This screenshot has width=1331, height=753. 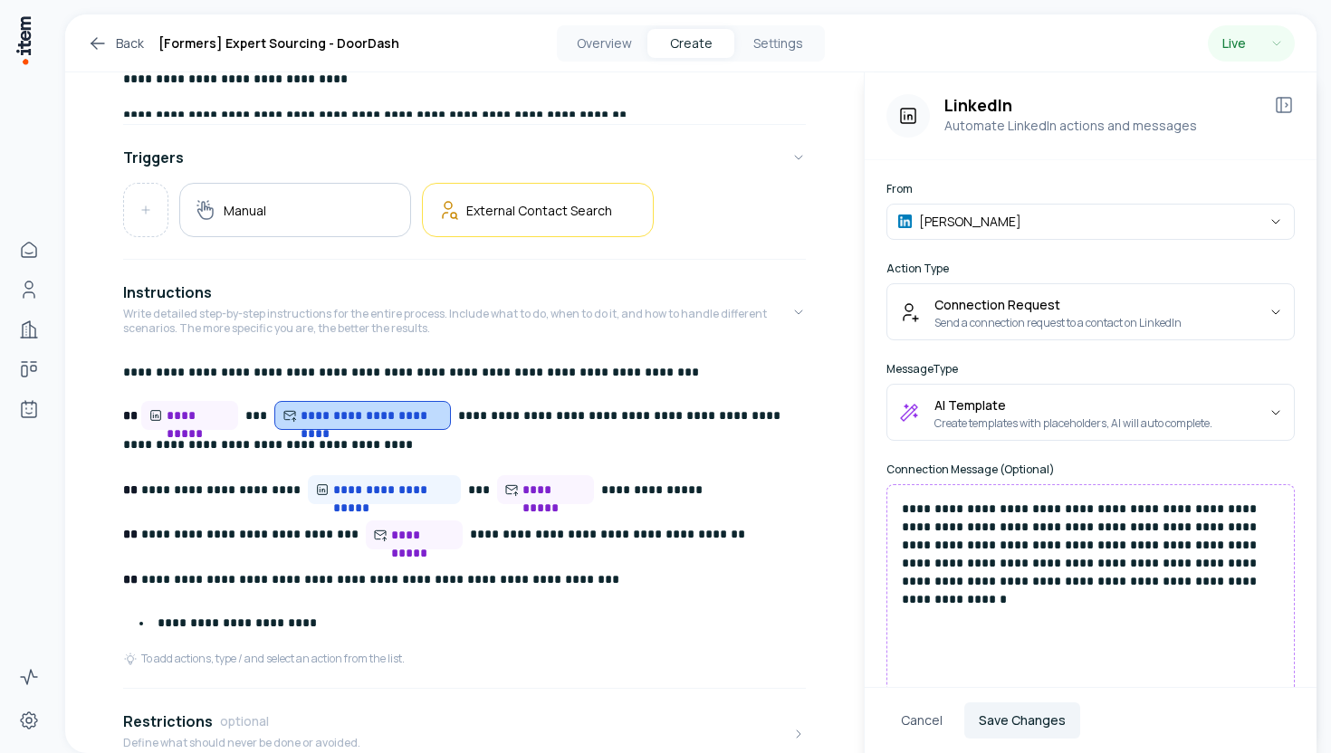 I want to click on a: Agents, so click(x=29, y=409).